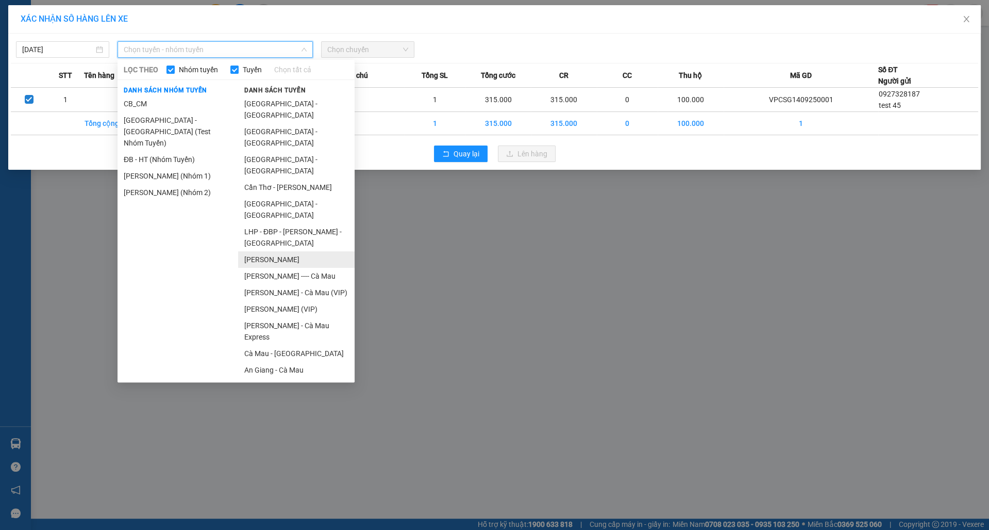  What do you see at coordinates (252, 70) in the screenshot?
I see `span: Tuyến` at bounding box center [252, 70].